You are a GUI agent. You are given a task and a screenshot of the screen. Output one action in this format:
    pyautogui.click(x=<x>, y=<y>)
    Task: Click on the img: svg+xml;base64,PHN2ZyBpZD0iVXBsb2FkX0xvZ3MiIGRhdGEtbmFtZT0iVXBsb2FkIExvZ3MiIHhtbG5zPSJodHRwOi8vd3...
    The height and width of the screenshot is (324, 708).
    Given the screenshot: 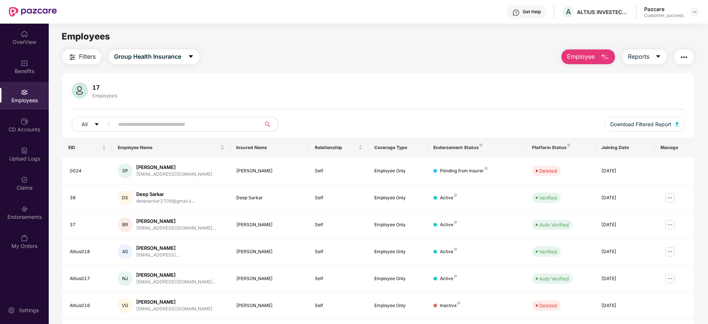 What is the action you would take?
    pyautogui.click(x=24, y=151)
    